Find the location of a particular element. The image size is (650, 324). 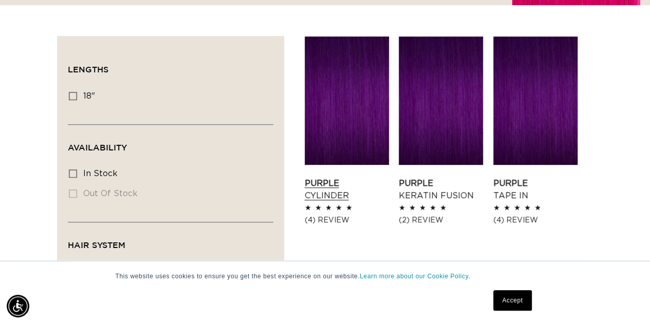

span: Hair System is located at coordinates (97, 245).